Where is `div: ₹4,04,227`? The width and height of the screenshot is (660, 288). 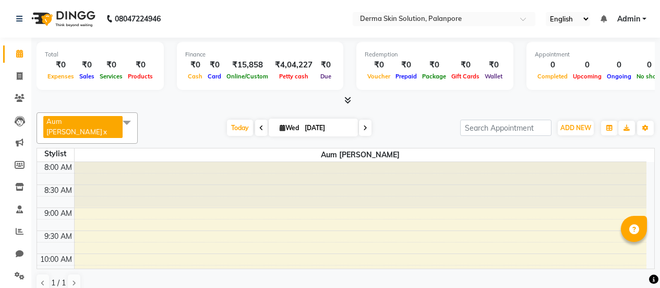 div: ₹4,04,227 is located at coordinates (294, 65).